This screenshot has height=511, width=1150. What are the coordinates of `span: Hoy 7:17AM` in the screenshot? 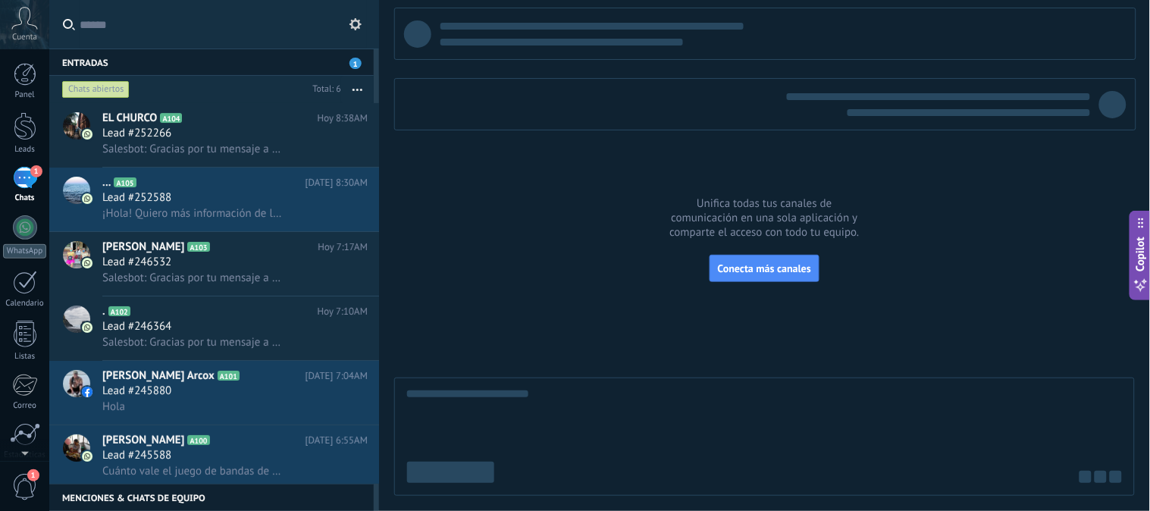 It's located at (343, 247).